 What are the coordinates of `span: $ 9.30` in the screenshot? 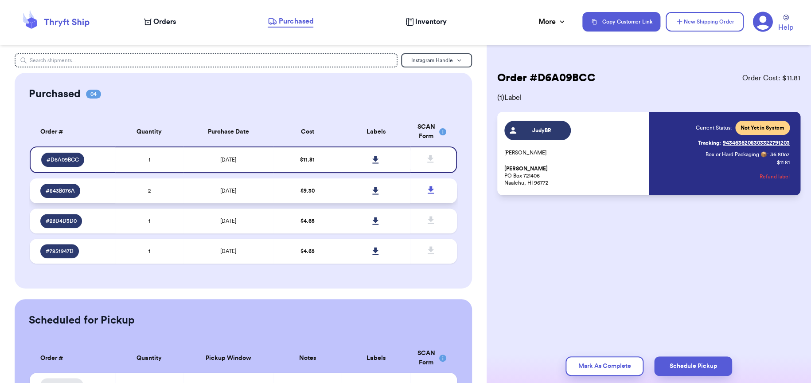 It's located at (308, 191).